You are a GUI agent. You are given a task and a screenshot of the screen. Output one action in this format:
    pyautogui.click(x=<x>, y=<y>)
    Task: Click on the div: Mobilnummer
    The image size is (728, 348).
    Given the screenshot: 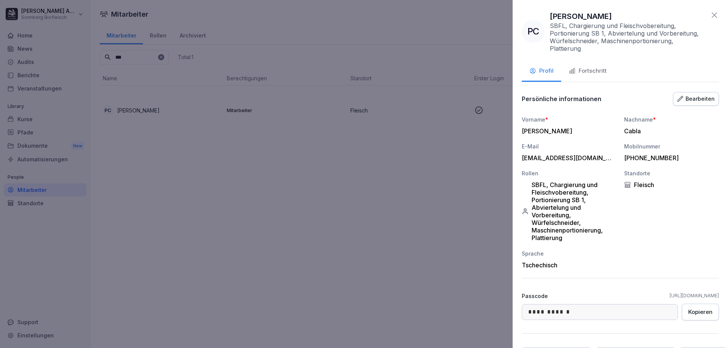 What is the action you would take?
    pyautogui.click(x=671, y=146)
    